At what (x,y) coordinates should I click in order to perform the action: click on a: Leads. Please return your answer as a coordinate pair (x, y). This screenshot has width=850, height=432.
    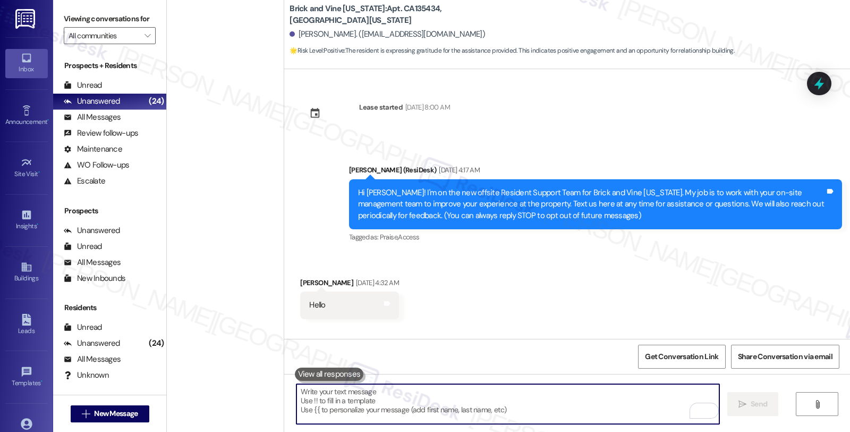
    Looking at the image, I should click on (27, 325).